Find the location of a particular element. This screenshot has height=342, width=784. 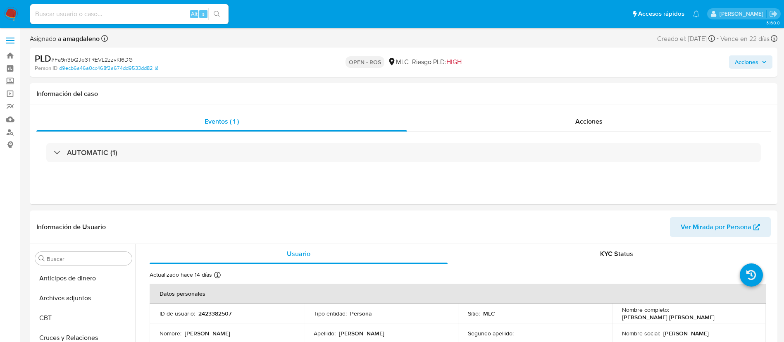

p: MLC is located at coordinates (489, 313).